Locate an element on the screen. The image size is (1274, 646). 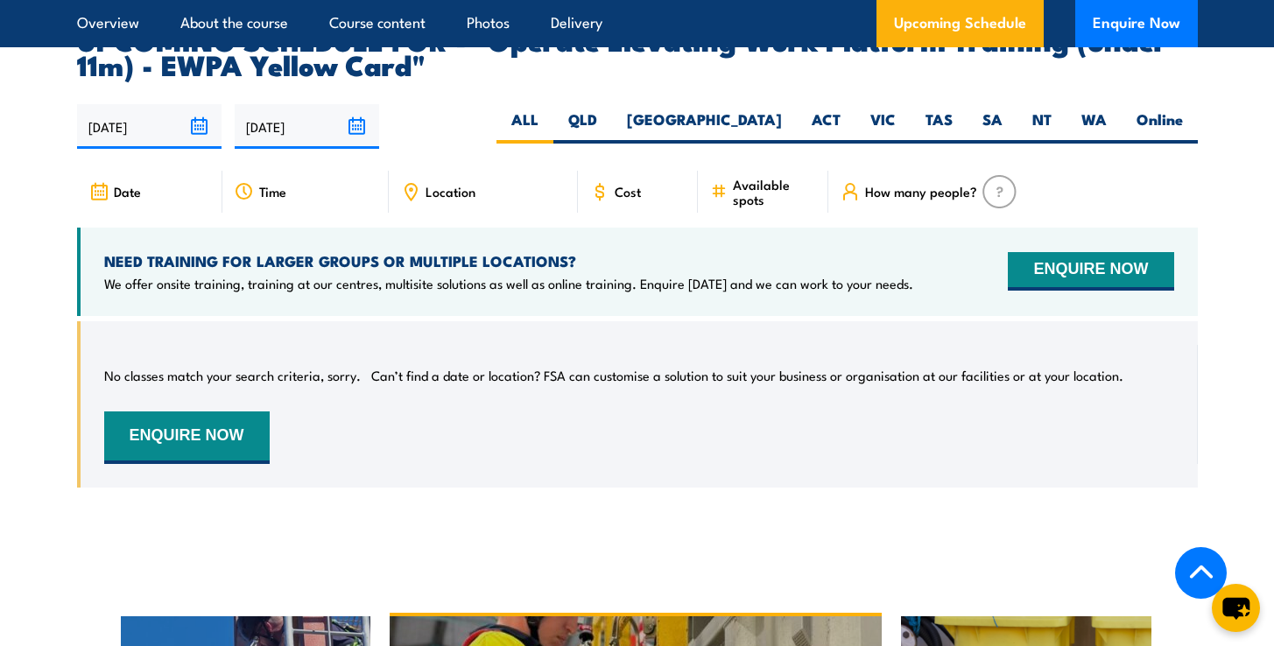
p: Can’t find a date or location? FSA can customise a solution to suit your business or organisation... is located at coordinates (747, 376).